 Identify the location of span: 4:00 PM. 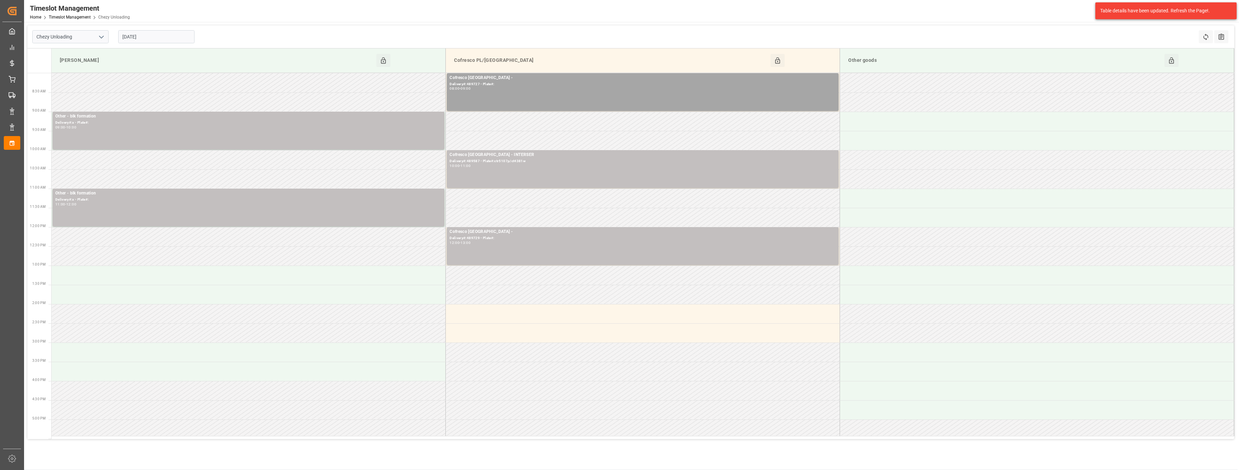
(39, 380).